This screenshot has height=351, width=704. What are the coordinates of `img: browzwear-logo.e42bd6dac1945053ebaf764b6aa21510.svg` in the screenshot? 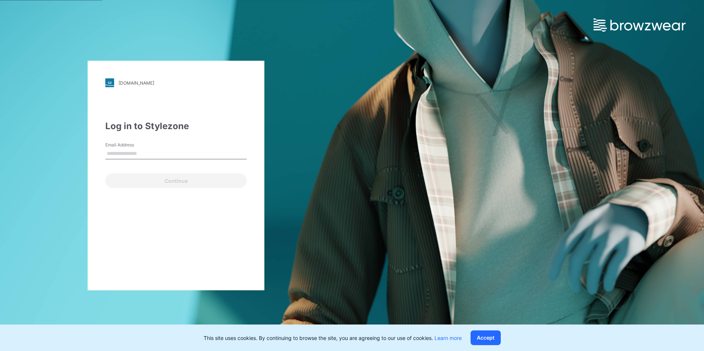 It's located at (640, 25).